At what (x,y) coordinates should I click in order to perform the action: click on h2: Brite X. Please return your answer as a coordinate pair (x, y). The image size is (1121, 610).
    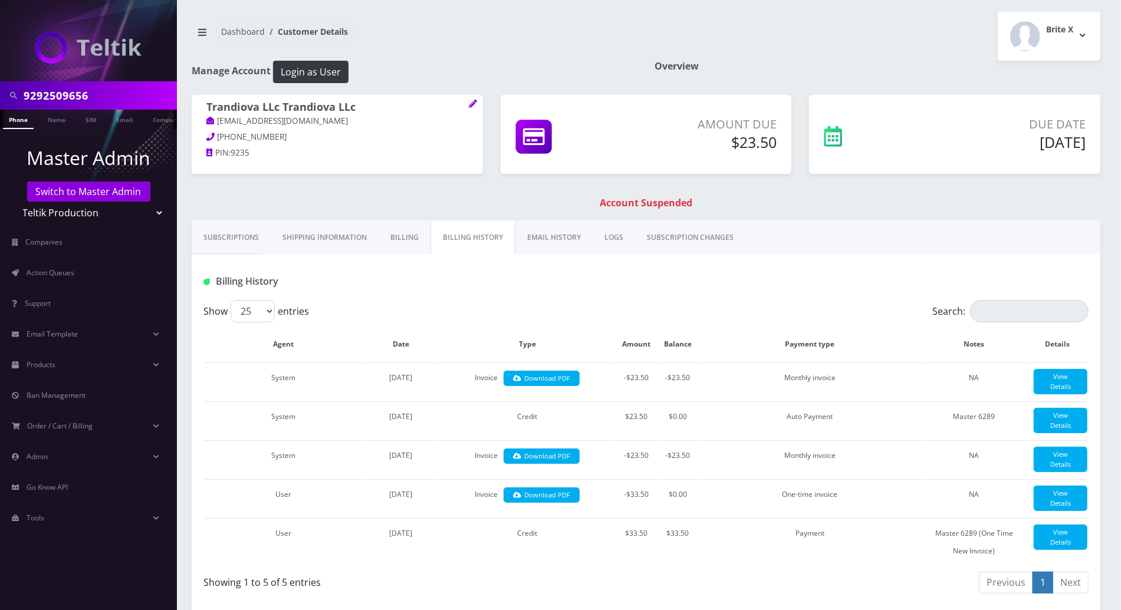
    Looking at the image, I should click on (1060, 29).